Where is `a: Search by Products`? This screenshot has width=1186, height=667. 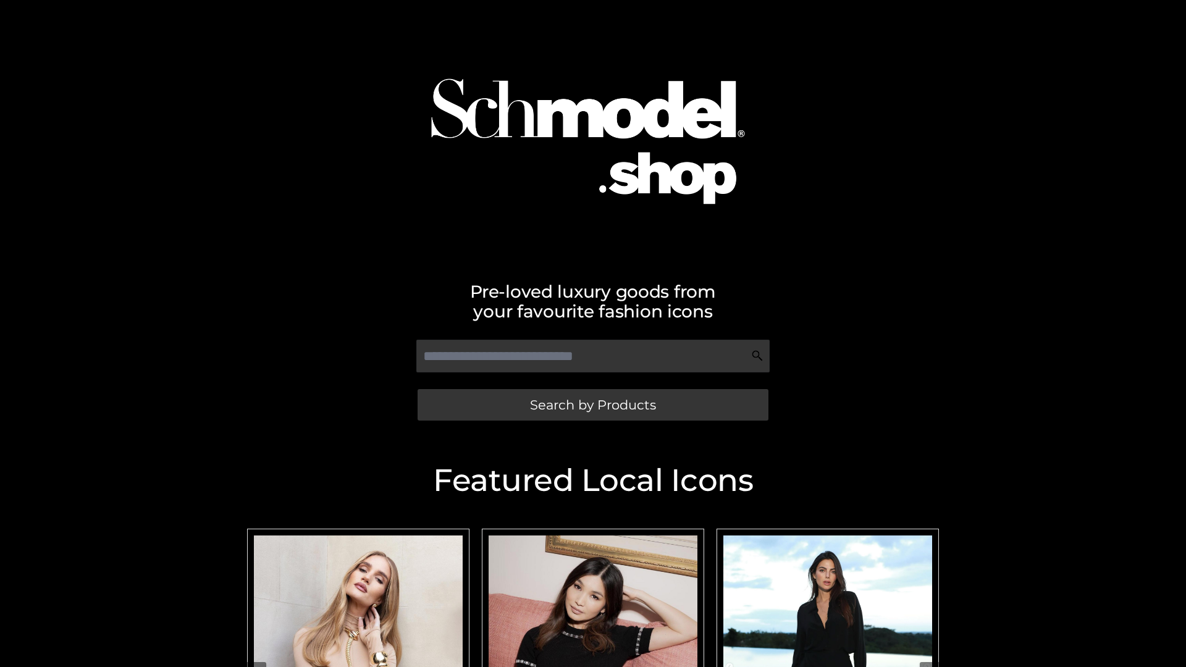 a: Search by Products is located at coordinates (593, 405).